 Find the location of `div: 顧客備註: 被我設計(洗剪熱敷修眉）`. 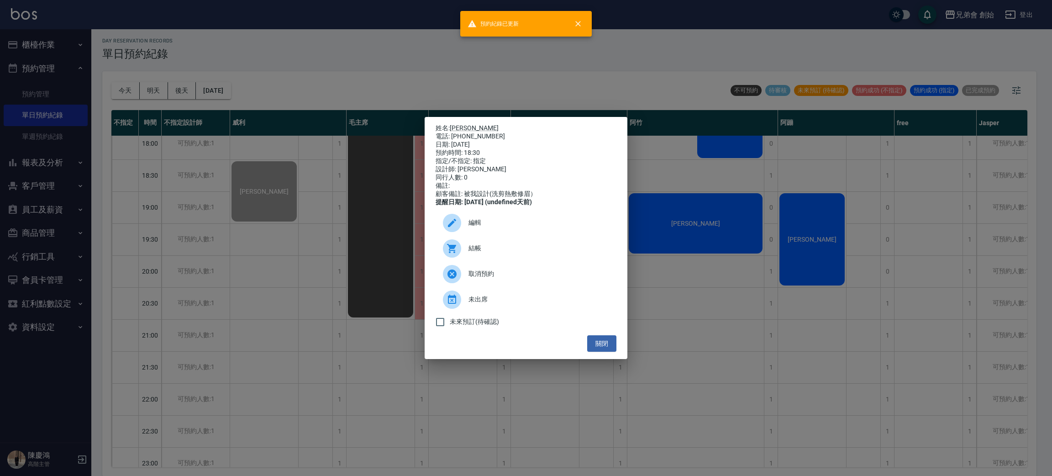

div: 顧客備註: 被我設計(洗剪熱敷修眉） is located at coordinates (526, 194).